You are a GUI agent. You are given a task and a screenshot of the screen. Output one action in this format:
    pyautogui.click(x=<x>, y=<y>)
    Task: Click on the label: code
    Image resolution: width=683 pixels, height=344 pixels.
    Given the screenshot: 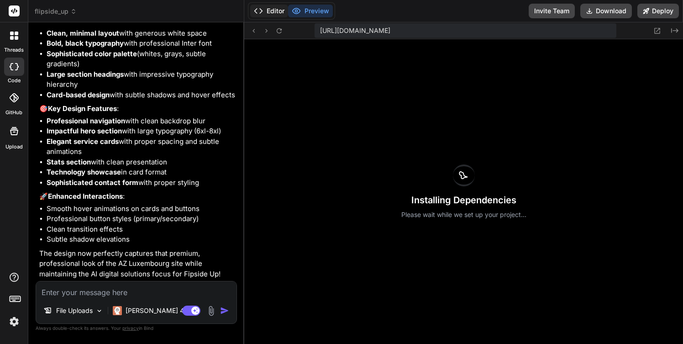 What is the action you would take?
    pyautogui.click(x=14, y=80)
    